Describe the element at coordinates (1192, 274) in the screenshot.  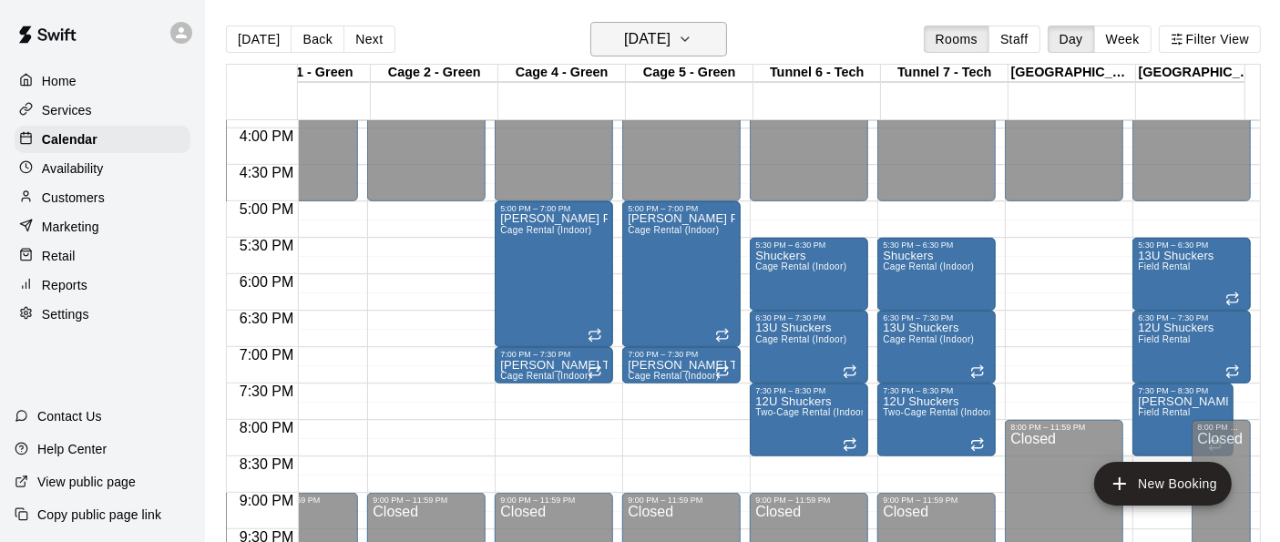
I see `div: 5:30 PM – 6:30 PM: 13U Shuckers` at that location.